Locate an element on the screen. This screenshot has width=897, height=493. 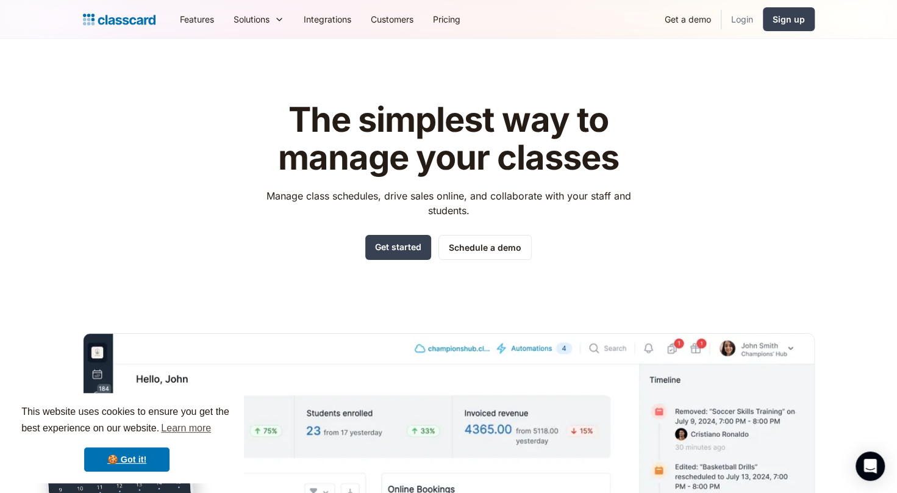
a: Get started is located at coordinates (398, 247).